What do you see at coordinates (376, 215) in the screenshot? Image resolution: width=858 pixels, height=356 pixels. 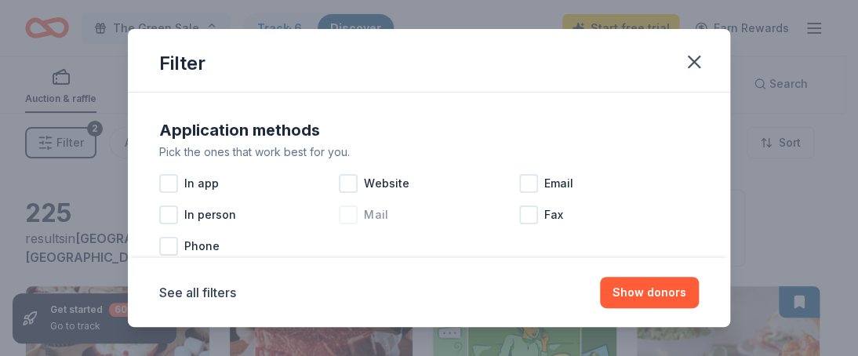 I see `span: Mail` at bounding box center [376, 215].